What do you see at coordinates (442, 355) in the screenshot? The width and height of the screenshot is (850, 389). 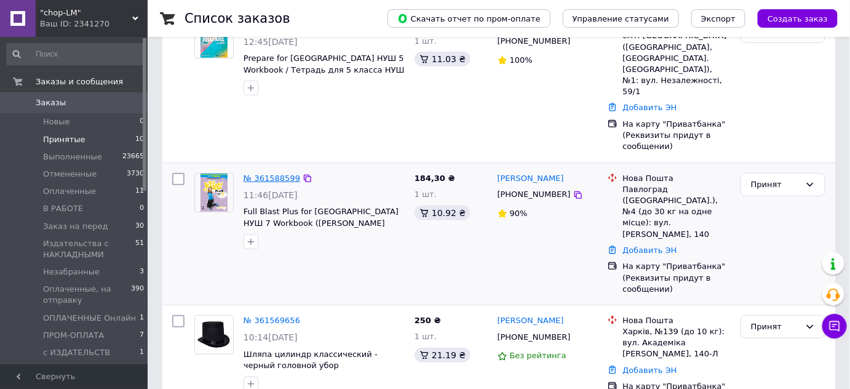 I see `div: 21.19 ₴` at bounding box center [442, 355].